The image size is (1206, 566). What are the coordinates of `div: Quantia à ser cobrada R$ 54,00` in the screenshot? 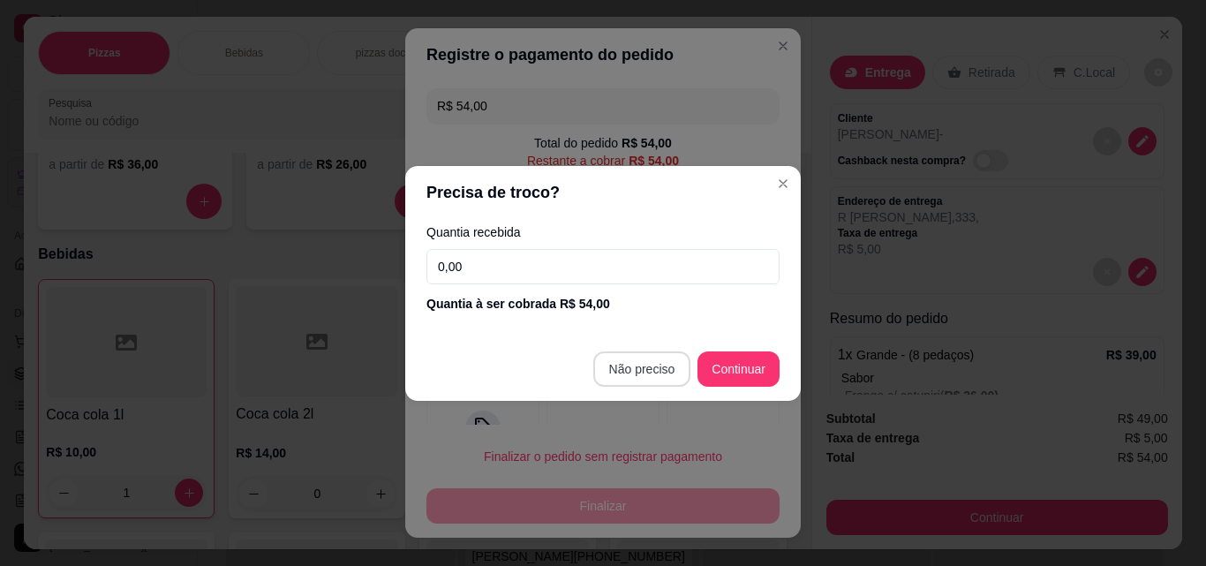 It's located at (603, 304).